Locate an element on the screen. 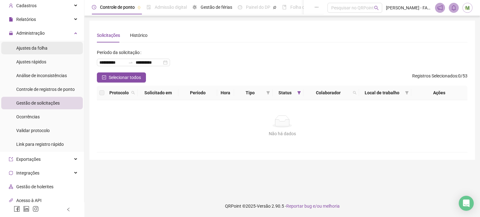 The height and width of the screenshot is (217, 480). img: 20511 is located at coordinates (467, 8).